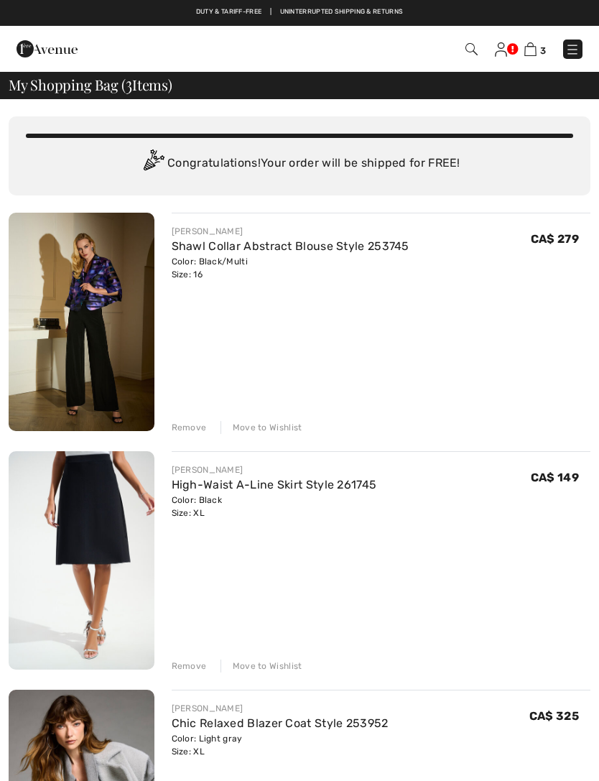 This screenshot has width=599, height=781. Describe the element at coordinates (573, 50) in the screenshot. I see `img: Menu` at that location.